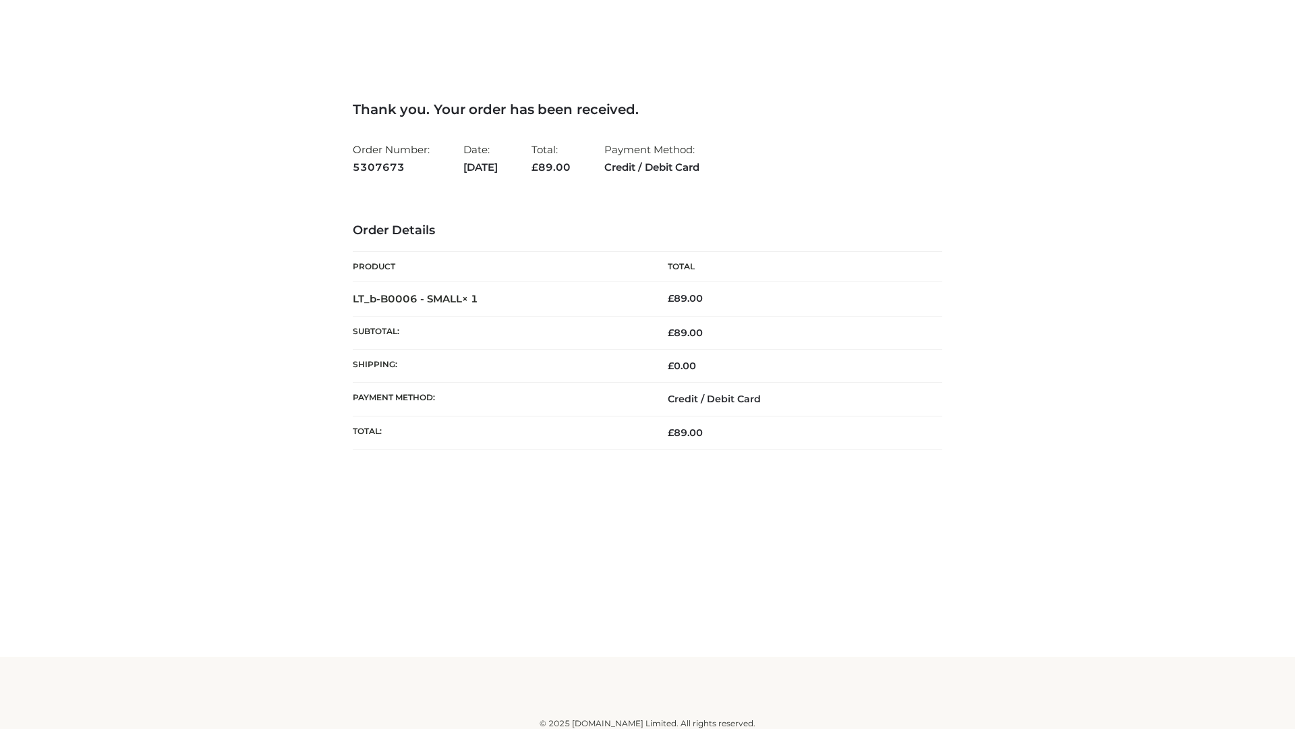  What do you see at coordinates (391, 158) in the screenshot?
I see `li: Order Number:` at bounding box center [391, 158].